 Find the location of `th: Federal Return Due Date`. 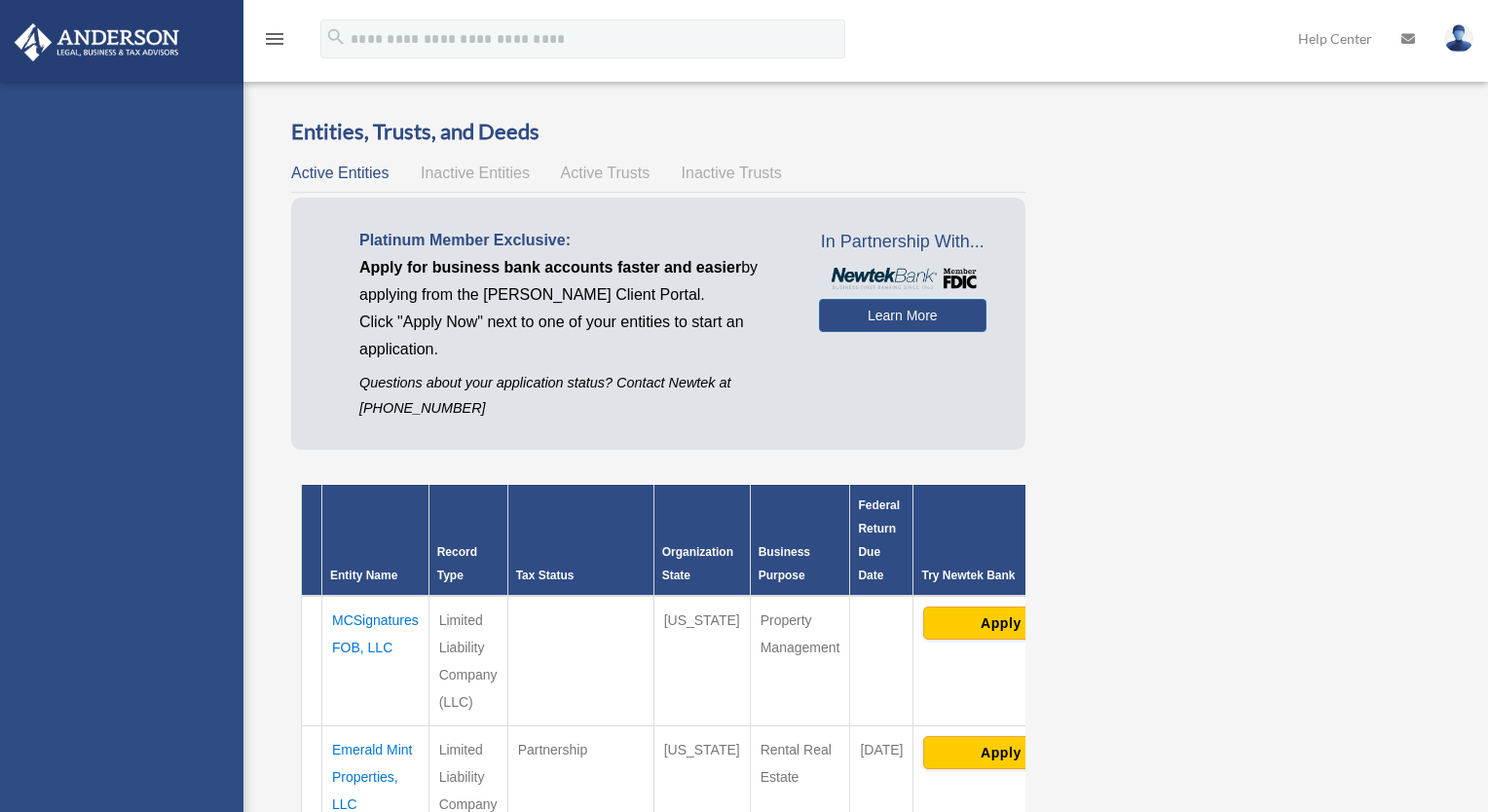

th: Federal Return Due Date is located at coordinates (881, 540).